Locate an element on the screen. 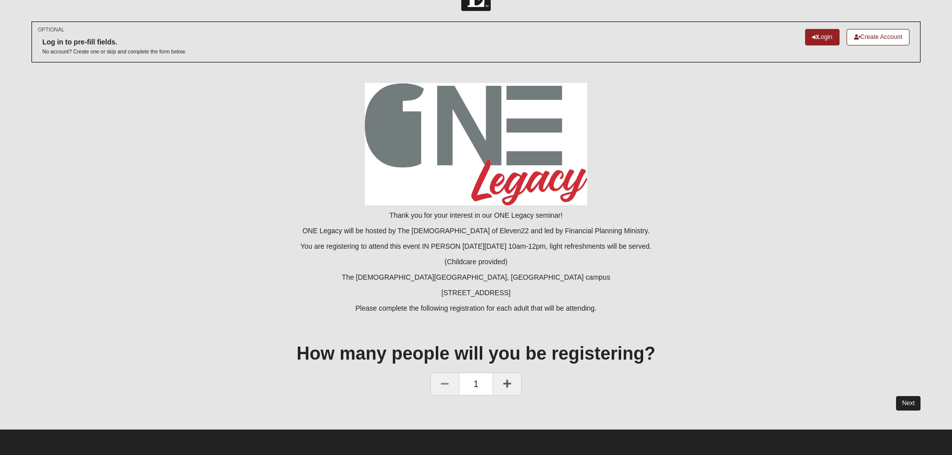 The width and height of the screenshot is (952, 455). a: Create Account is located at coordinates (878, 37).